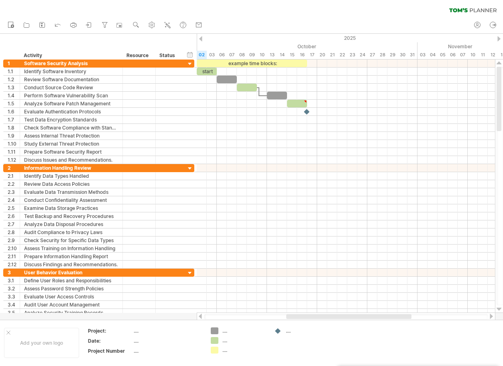 This screenshot has width=503, height=366. I want to click on div: Add your own logo, so click(41, 342).